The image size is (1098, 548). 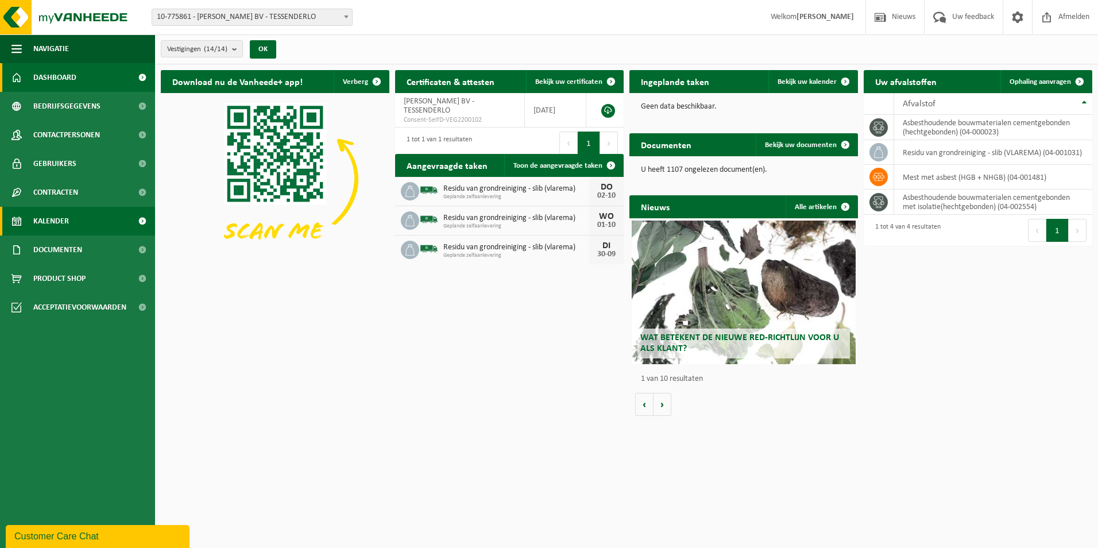 What do you see at coordinates (252, 17) in the screenshot?
I see `span: 10-775861 - YVES MAES BV - TESSENDERLO` at bounding box center [252, 17].